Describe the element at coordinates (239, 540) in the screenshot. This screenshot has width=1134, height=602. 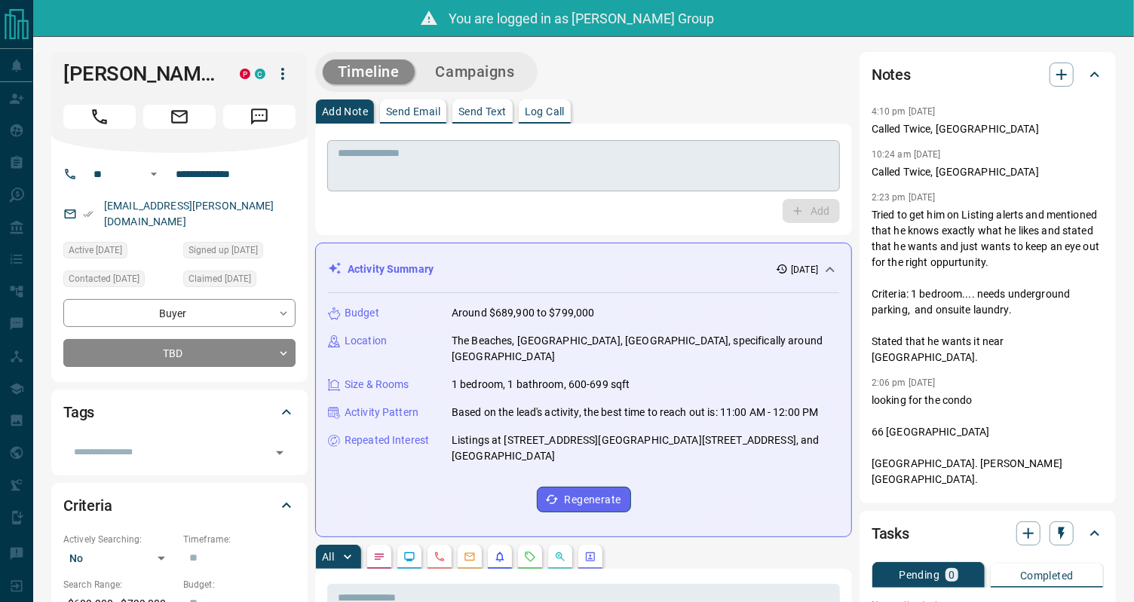
I see `p: Timeframe:` at that location.